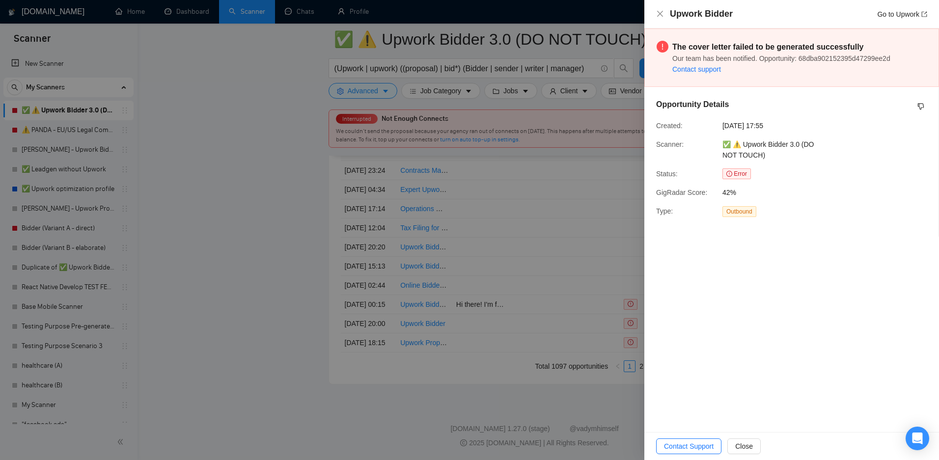 Image resolution: width=939 pixels, height=460 pixels. I want to click on div: Open Intercom Messenger, so click(917, 438).